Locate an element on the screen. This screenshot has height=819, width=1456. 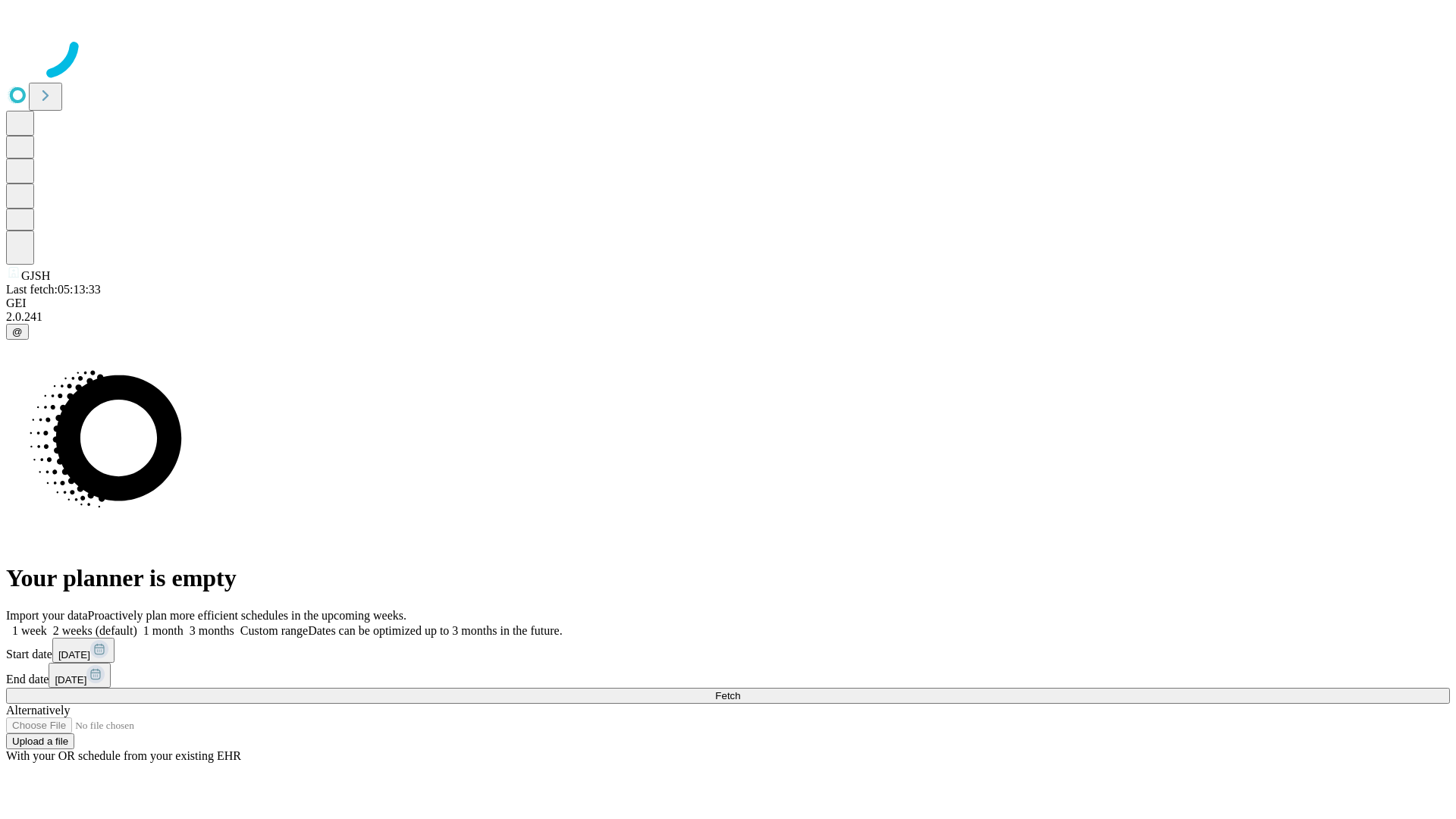
span: With your OR schedule from your existing EHR is located at coordinates (124, 755).